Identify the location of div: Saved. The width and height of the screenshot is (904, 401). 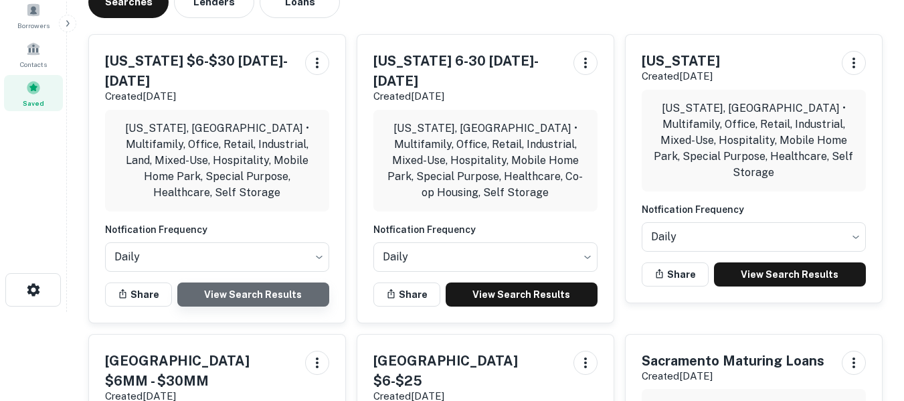
(33, 93).